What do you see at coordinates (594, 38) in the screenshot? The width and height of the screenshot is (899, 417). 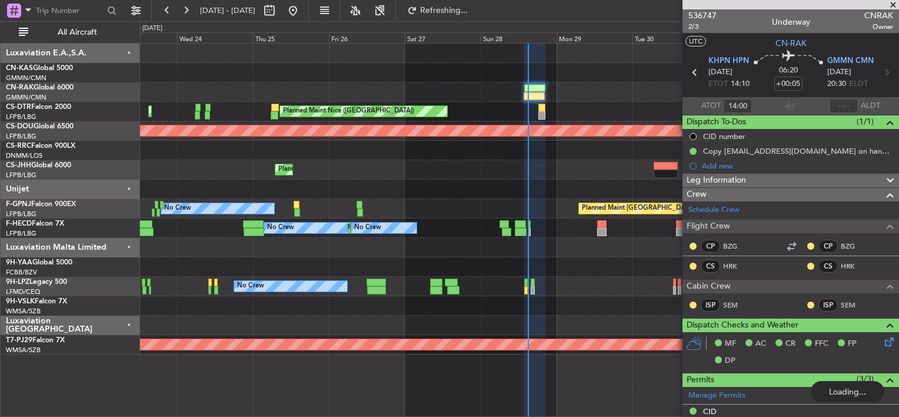 I see `div: Mon 29` at bounding box center [594, 38].